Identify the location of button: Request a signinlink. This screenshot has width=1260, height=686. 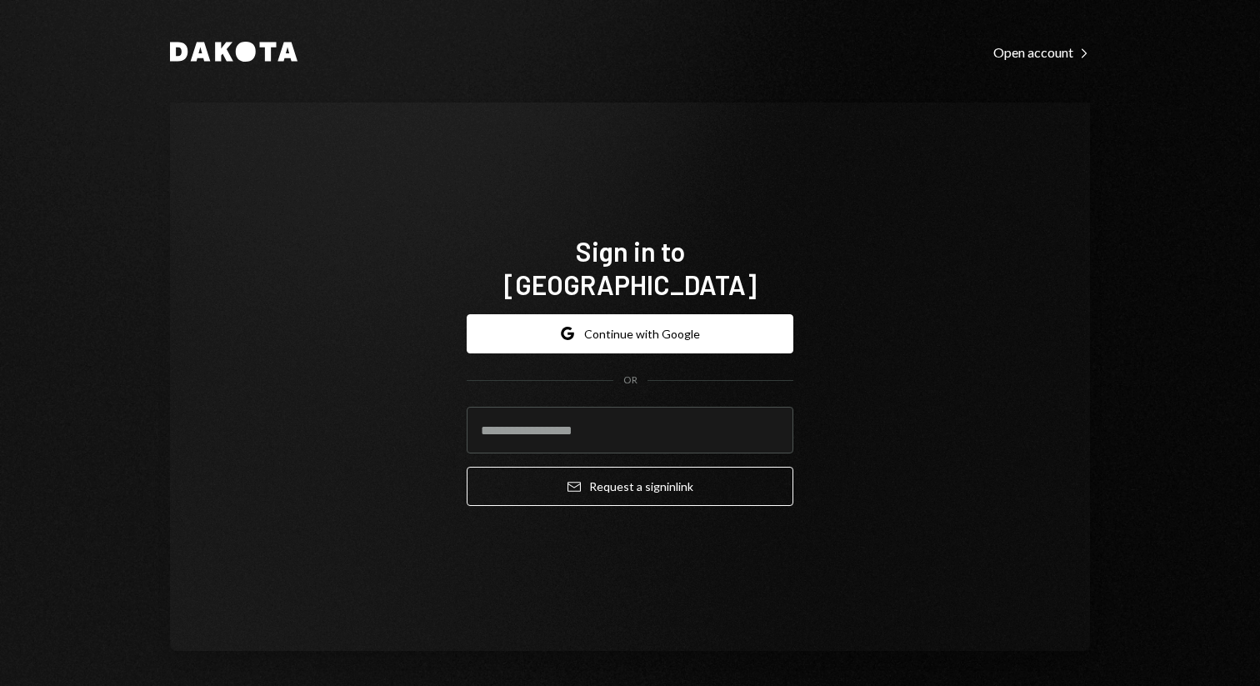
(630, 486).